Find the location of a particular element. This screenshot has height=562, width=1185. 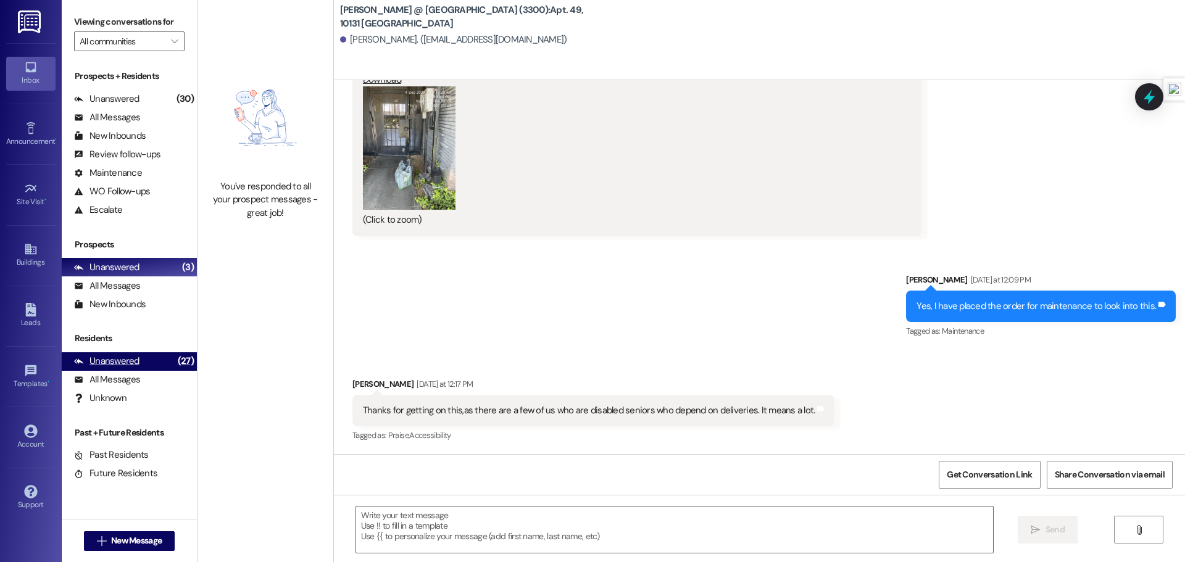

div: Future Residents is located at coordinates (115, 473).